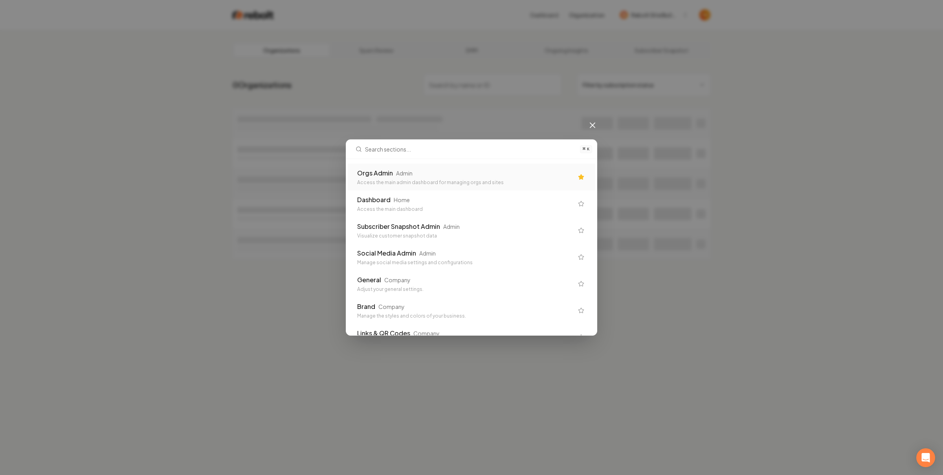 This screenshot has height=475, width=943. Describe the element at coordinates (465, 316) in the screenshot. I see `div: Manage the styles and colors of your business.` at that location.